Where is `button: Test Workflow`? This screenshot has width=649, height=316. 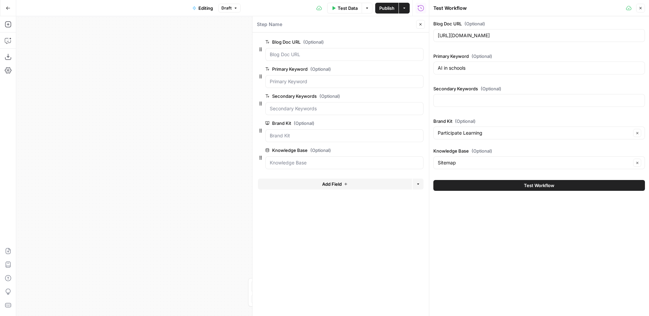
button: Test Workflow is located at coordinates (539, 185).